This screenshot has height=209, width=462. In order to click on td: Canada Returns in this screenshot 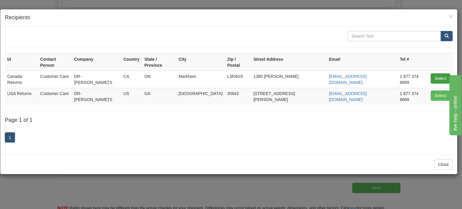, I will do `click(21, 79)`.